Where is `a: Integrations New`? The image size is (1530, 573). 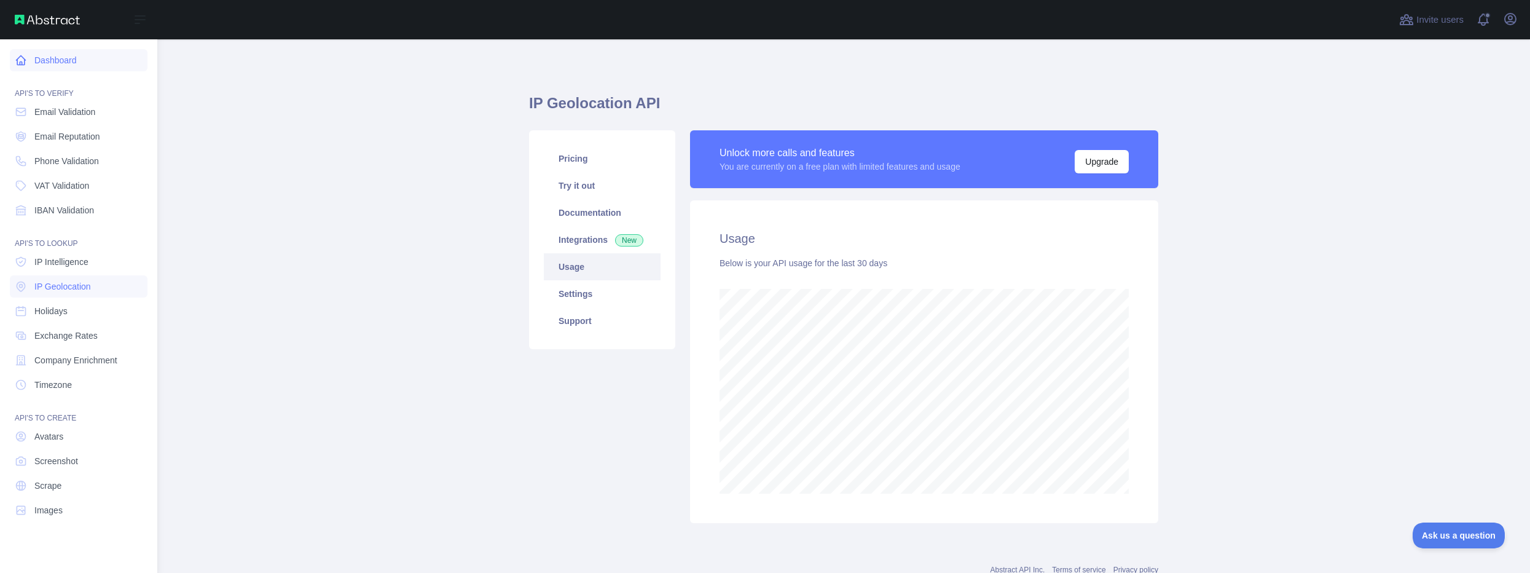 a: Integrations New is located at coordinates (602, 240).